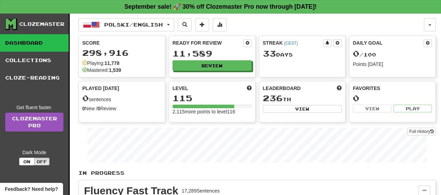  What do you see at coordinates (269, 53) in the screenshot?
I see `span: 33` at bounding box center [269, 53].